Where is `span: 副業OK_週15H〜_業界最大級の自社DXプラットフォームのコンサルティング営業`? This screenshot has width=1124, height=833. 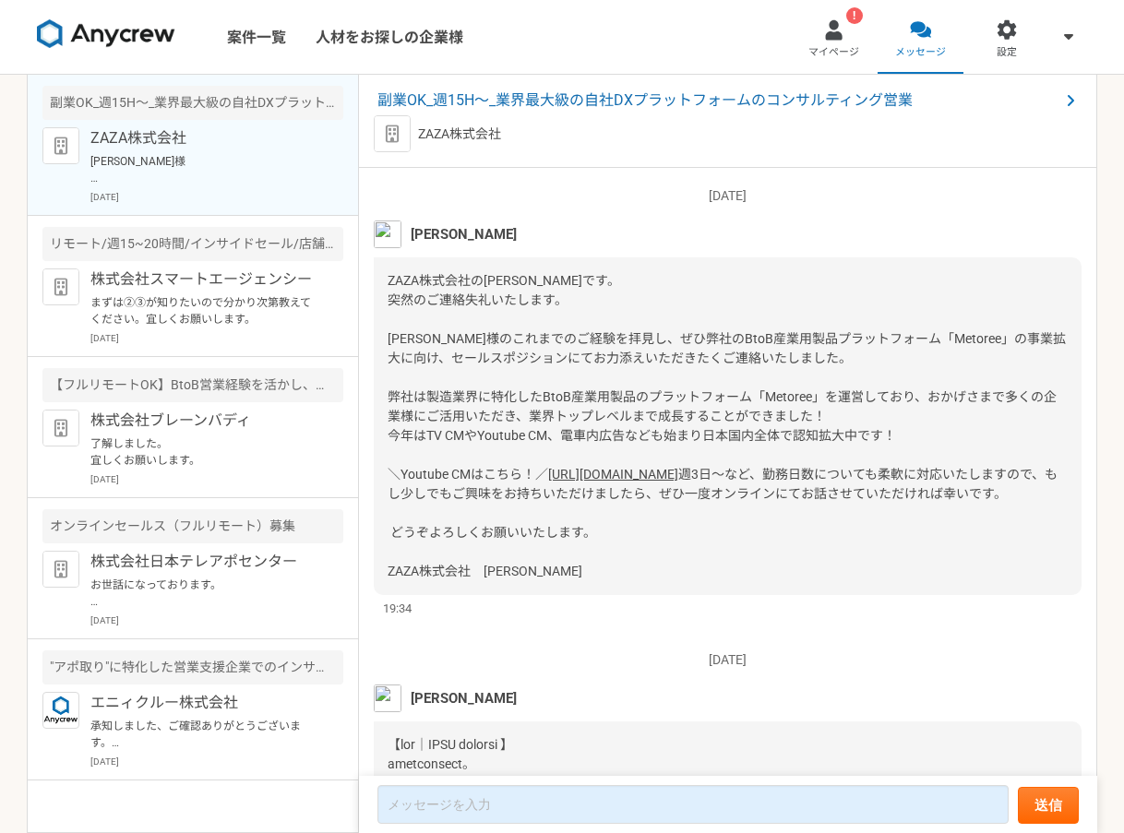 span: 副業OK_週15H〜_業界最大級の自社DXプラットフォームのコンサルティング営業 is located at coordinates (718, 101).